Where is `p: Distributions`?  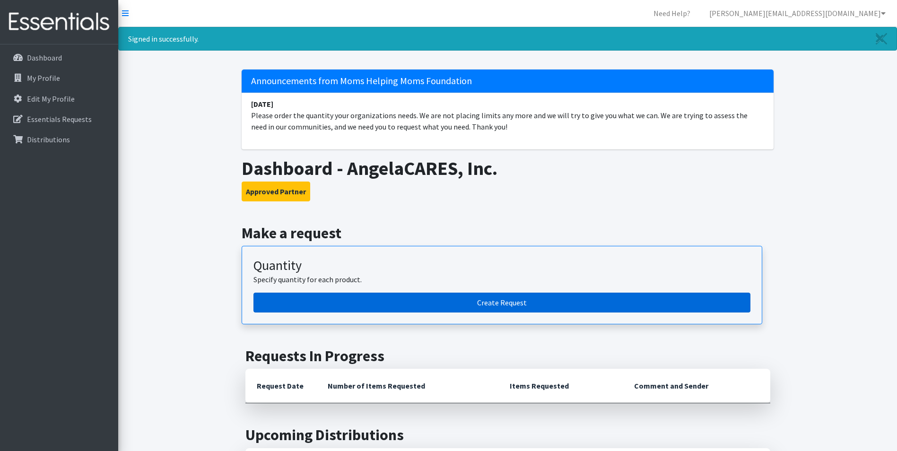
p: Distributions is located at coordinates (48, 140).